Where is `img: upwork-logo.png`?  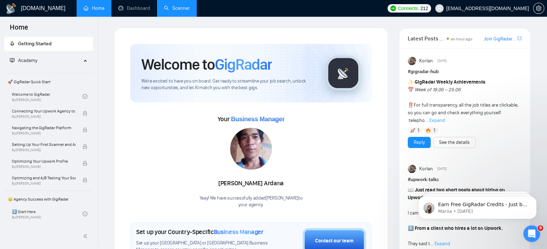
img: upwork-logo.png is located at coordinates (393, 8).